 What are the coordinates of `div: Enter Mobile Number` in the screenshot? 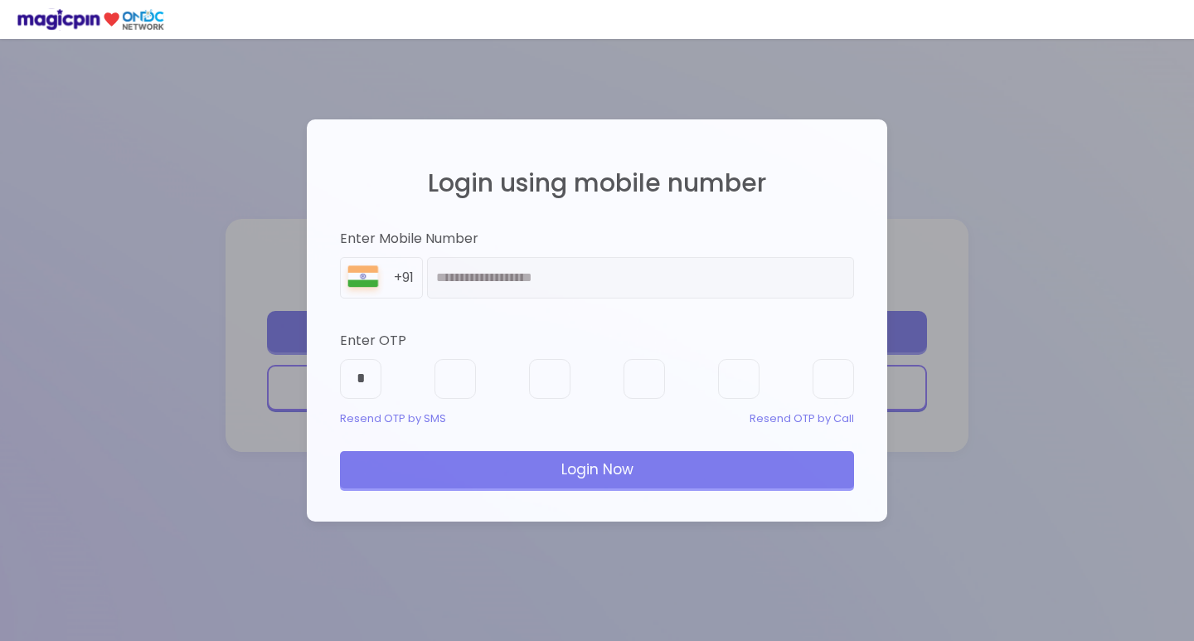 It's located at (597, 239).